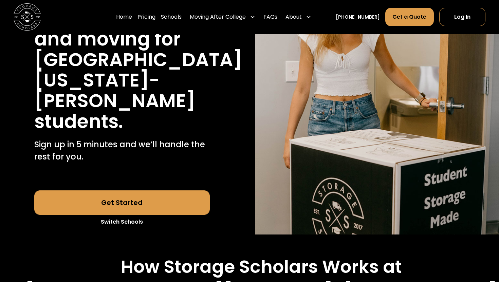  Describe the element at coordinates (261, 267) in the screenshot. I see `h2: How Storage Scholars Works at` at that location.